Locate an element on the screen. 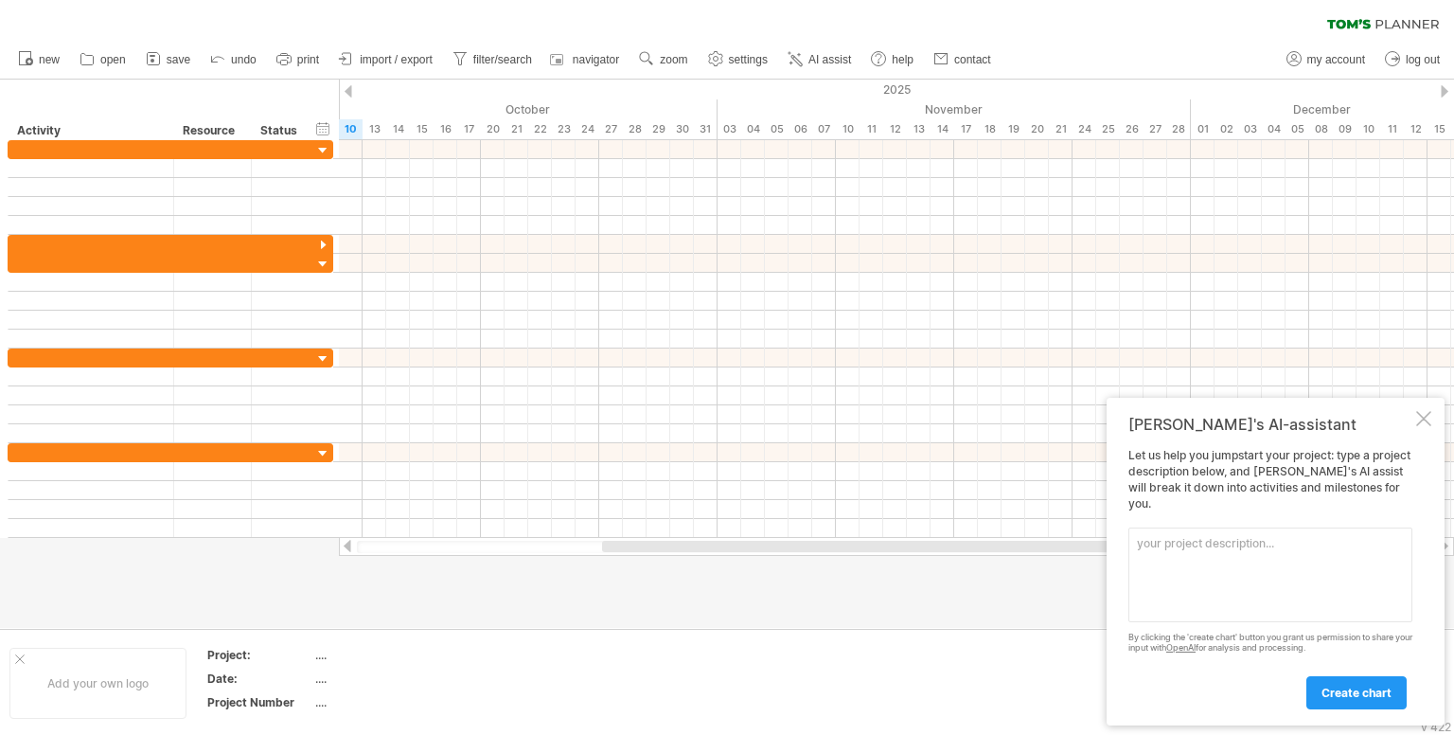 This screenshot has width=1454, height=735. span: print is located at coordinates (308, 60).